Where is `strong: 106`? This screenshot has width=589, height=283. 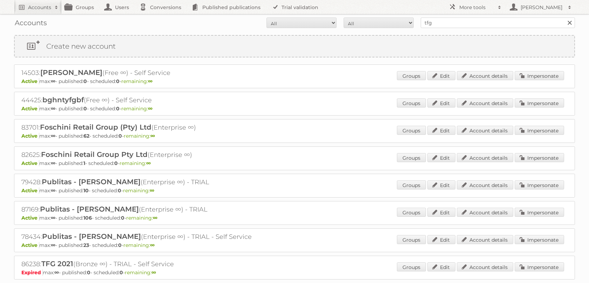
strong: 106 is located at coordinates (88, 218).